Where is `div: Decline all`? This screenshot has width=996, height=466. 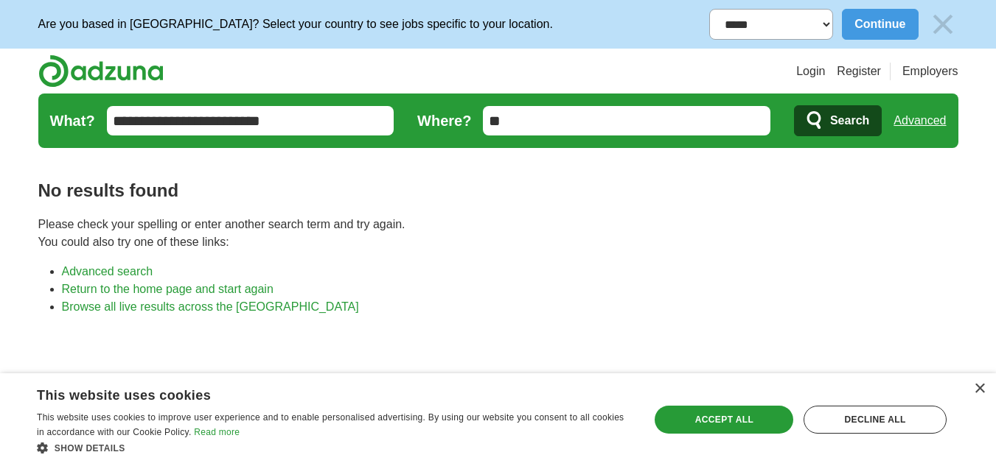 div: Decline all is located at coordinates (875, 420).